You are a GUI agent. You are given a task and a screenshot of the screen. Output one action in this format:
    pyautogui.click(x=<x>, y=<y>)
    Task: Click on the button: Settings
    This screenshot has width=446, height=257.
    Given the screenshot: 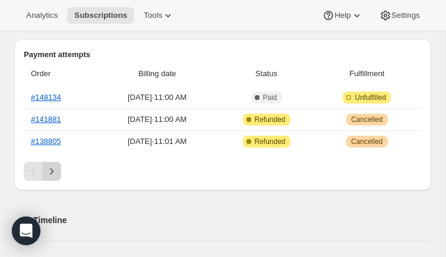 What is the action you would take?
    pyautogui.click(x=400, y=15)
    